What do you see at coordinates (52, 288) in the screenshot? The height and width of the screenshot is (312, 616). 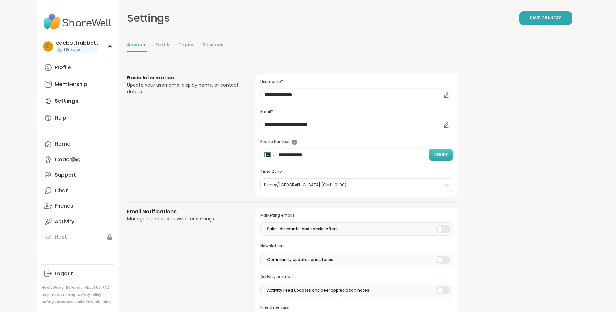 I see `a: How It Works` at bounding box center [52, 288].